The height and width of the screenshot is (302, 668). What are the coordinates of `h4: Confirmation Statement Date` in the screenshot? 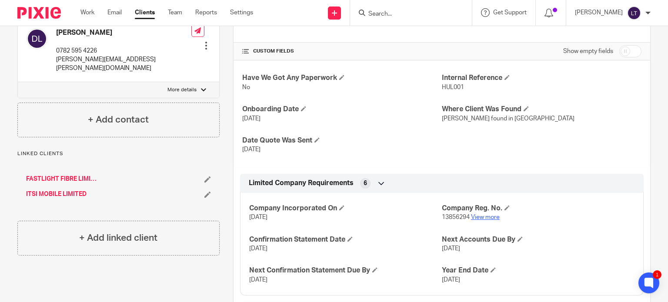 It's located at (345, 240).